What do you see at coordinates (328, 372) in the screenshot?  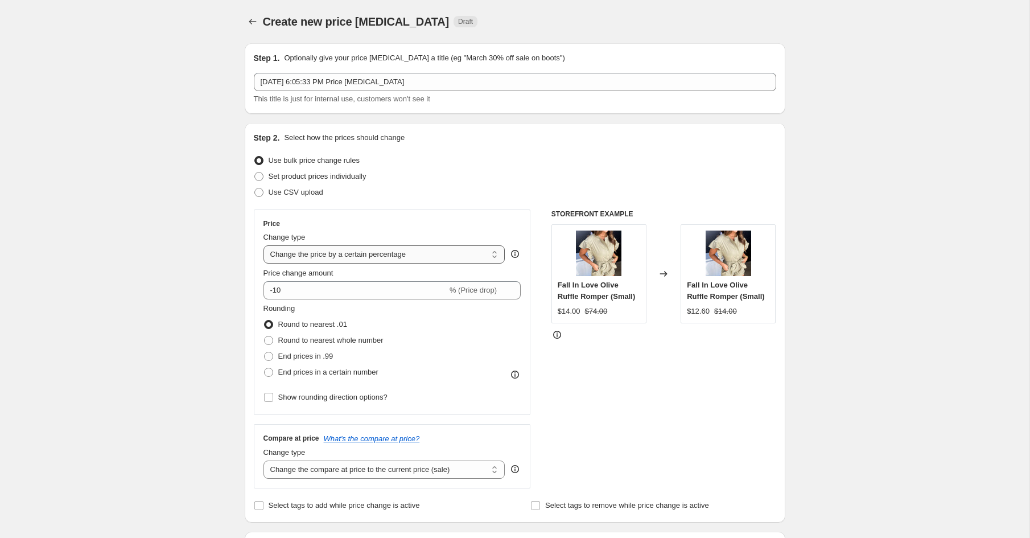 I see `span: End prices in a certain number` at bounding box center [328, 372].